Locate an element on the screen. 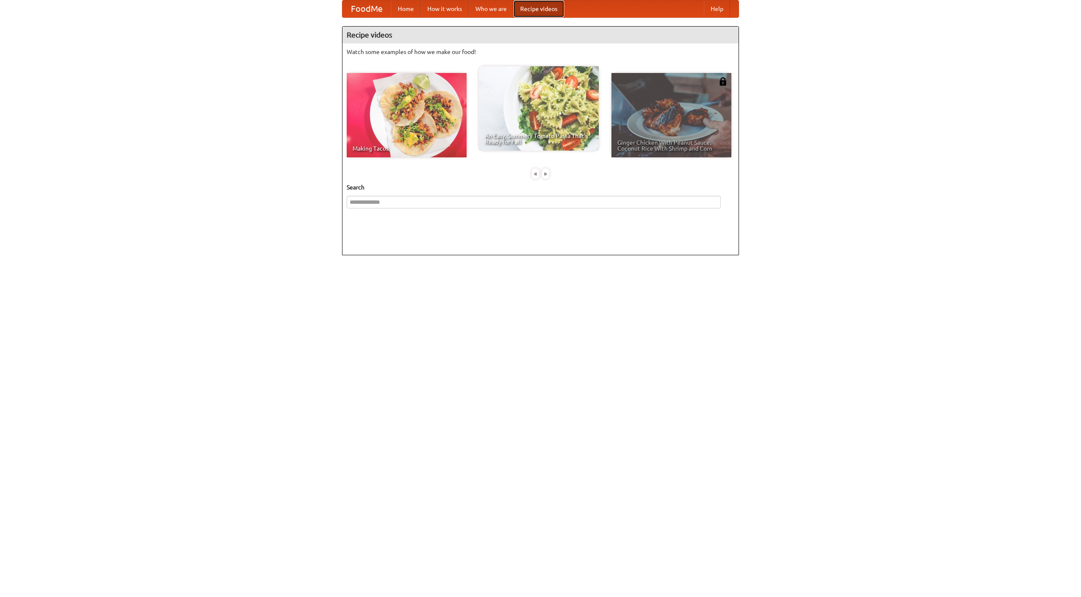 The width and height of the screenshot is (1081, 597). h4: Recipe videos is located at coordinates (540, 35).